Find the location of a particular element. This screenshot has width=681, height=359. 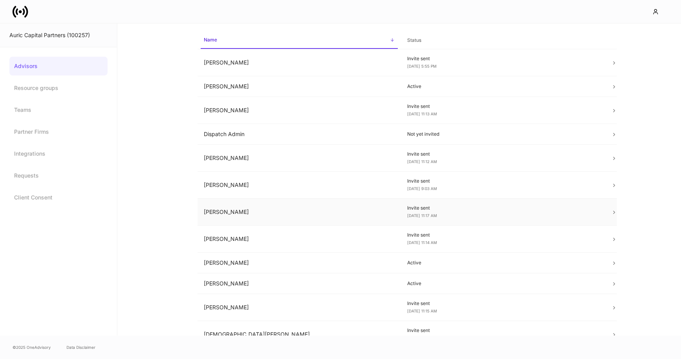

a: Partner Firms is located at coordinates (58, 132).